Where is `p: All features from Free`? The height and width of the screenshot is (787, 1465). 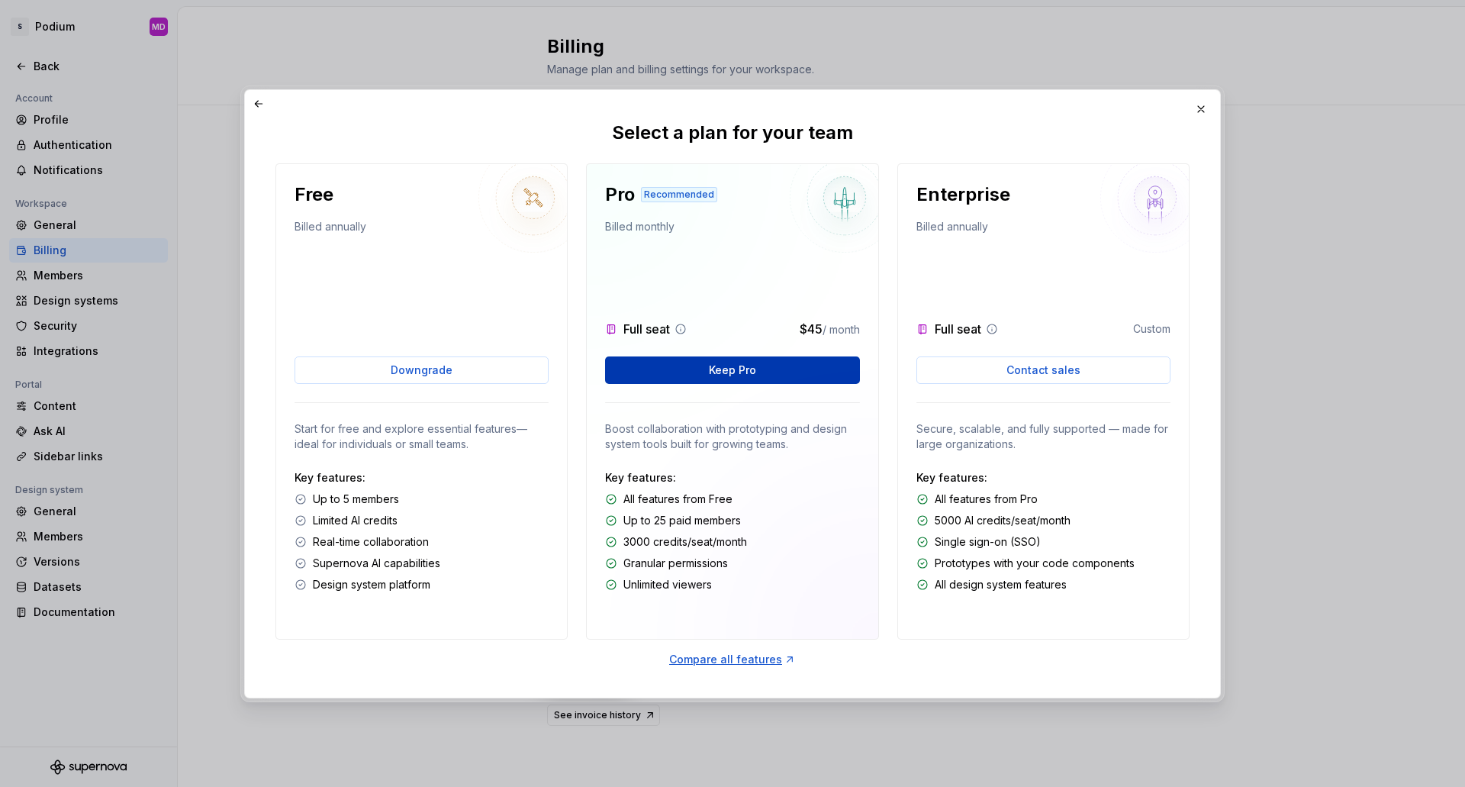 p: All features from Free is located at coordinates (678, 499).